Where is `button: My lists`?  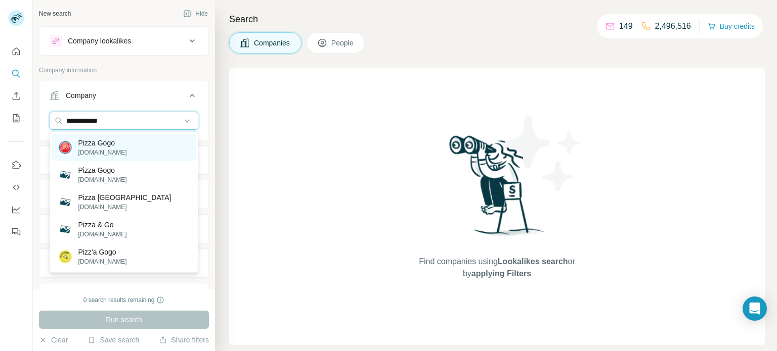 button: My lists is located at coordinates (16, 118).